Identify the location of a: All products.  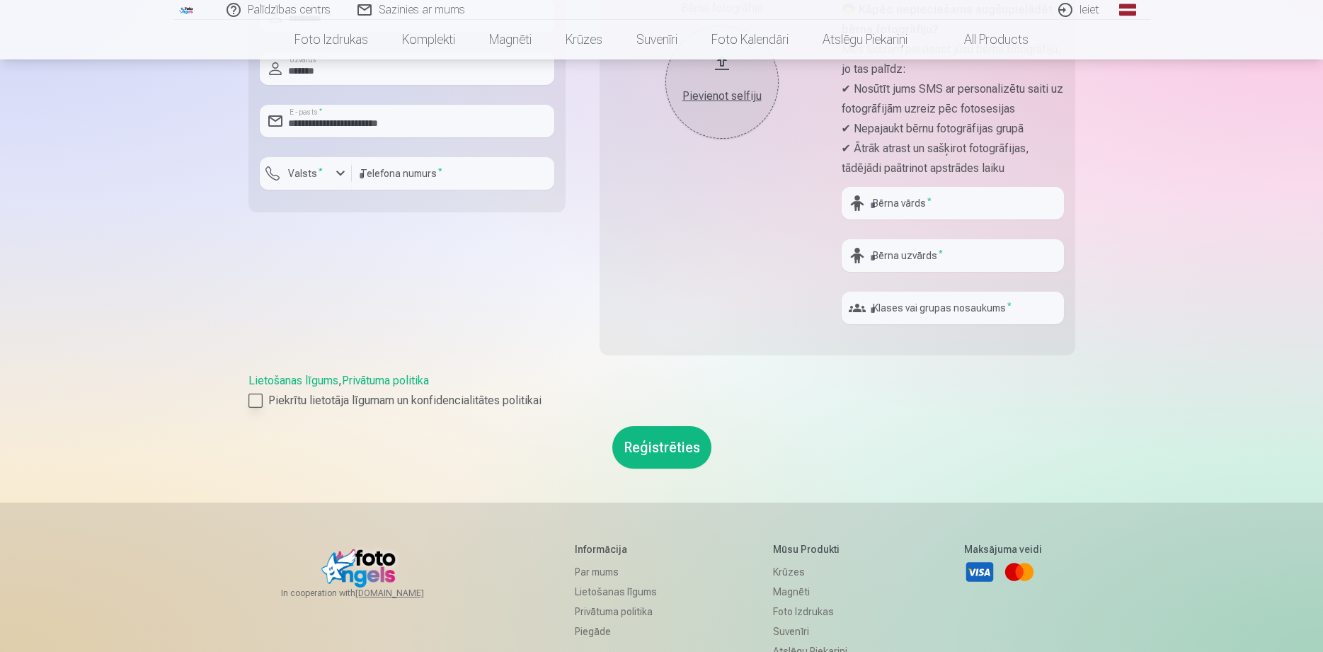
(985, 40).